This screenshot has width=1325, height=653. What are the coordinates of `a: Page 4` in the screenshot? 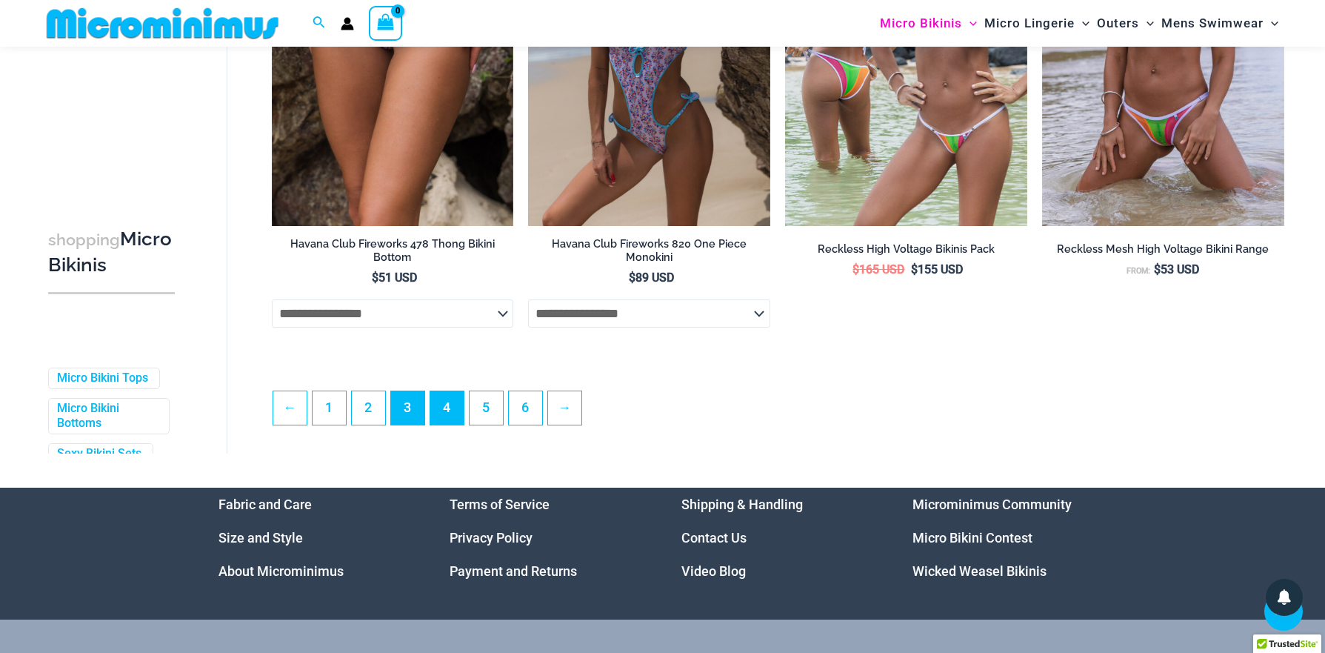 It's located at (447, 407).